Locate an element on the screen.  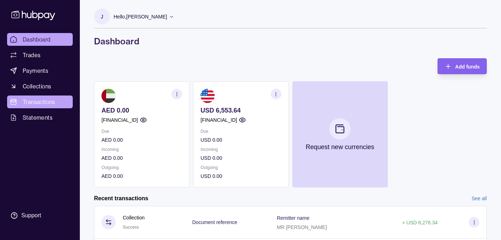
span: Success is located at coordinates (131, 227).